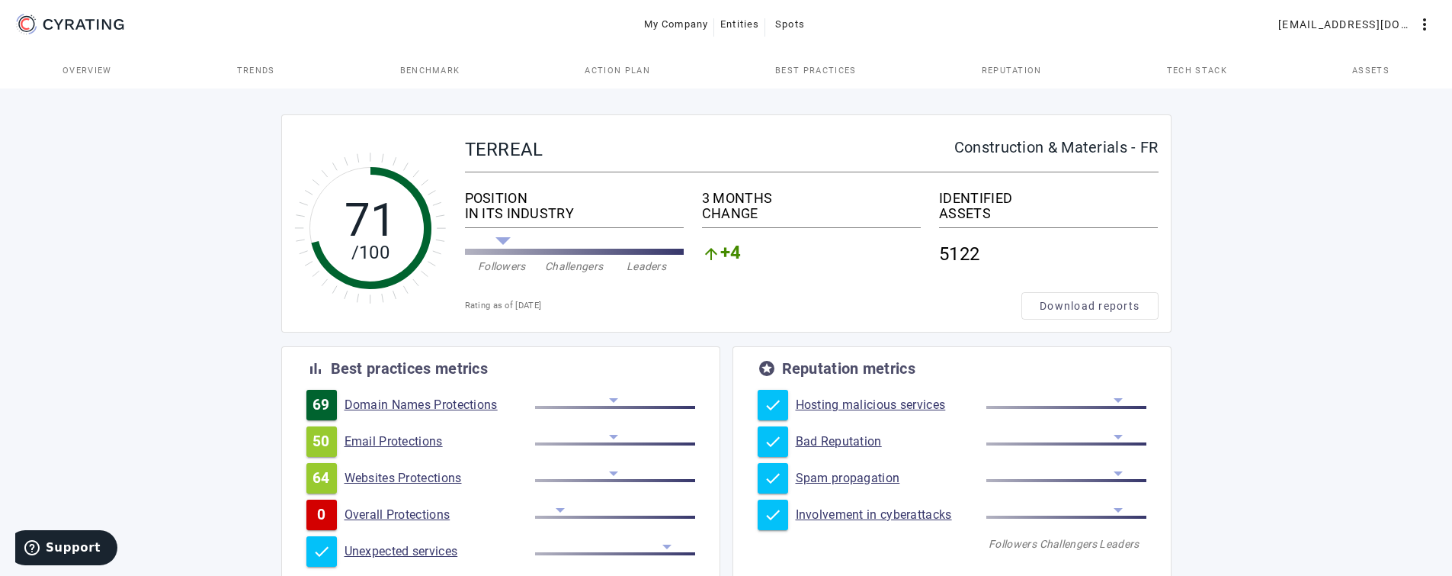  What do you see at coordinates (740, 24) in the screenshot?
I see `button: Entities` at bounding box center [740, 24].